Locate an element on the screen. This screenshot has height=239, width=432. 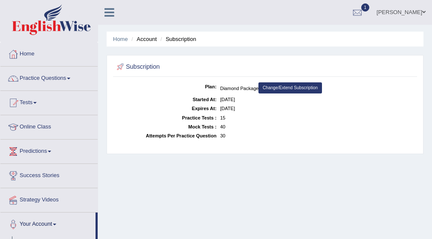
dt: Expires At: is located at coordinates (166, 108).